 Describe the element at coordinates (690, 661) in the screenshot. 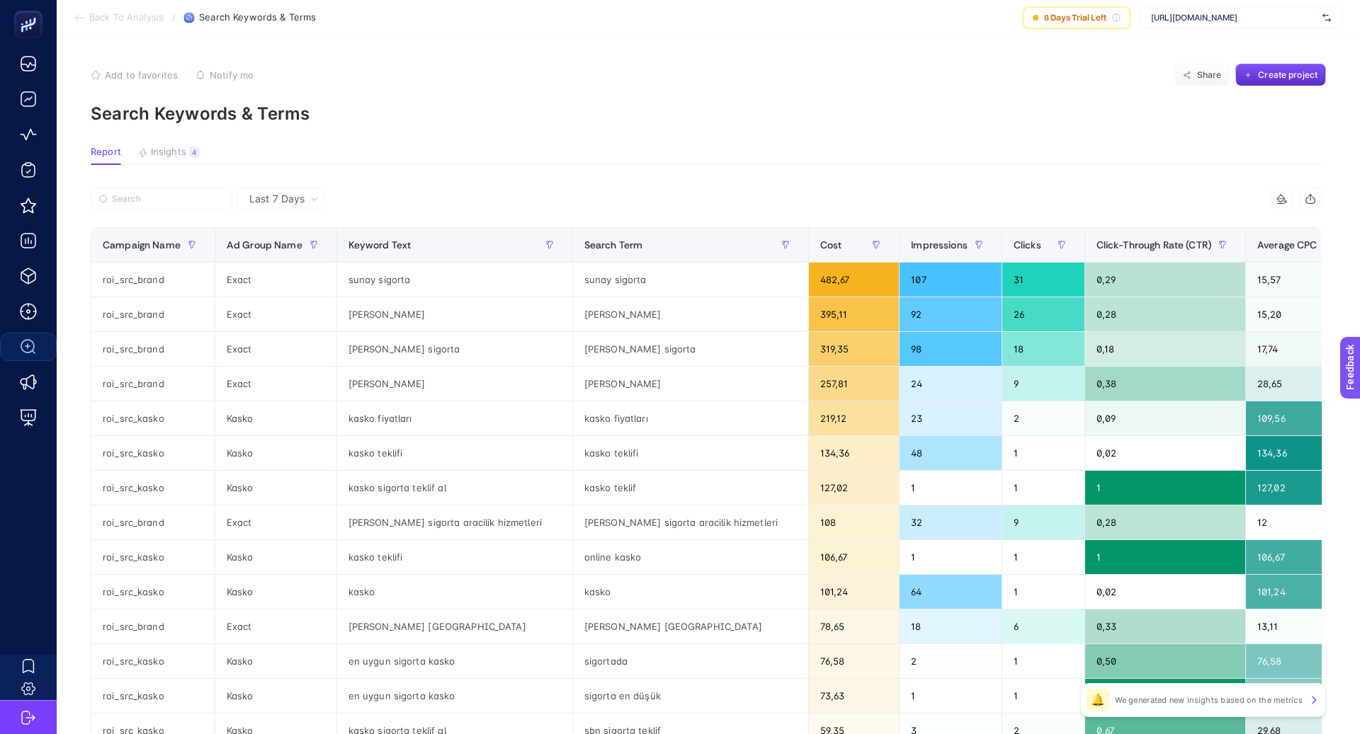

I see `div: sigortada` at that location.